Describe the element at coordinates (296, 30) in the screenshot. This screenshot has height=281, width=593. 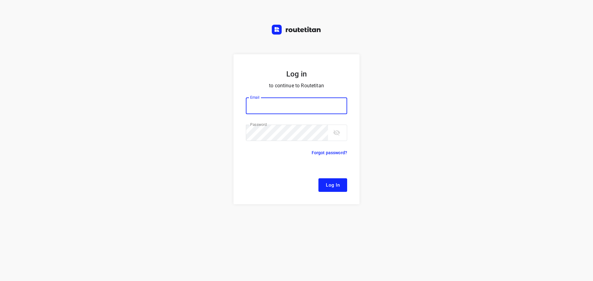
I see `img: Routetitan` at that location.